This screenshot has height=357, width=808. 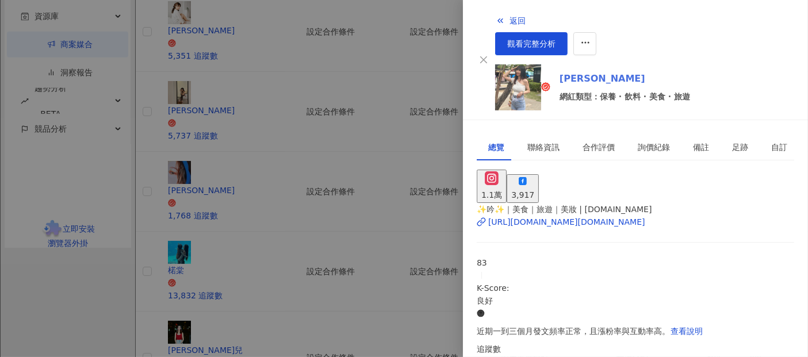 What do you see at coordinates (780, 147) in the screenshot?
I see `div: 自訂` at bounding box center [780, 147].